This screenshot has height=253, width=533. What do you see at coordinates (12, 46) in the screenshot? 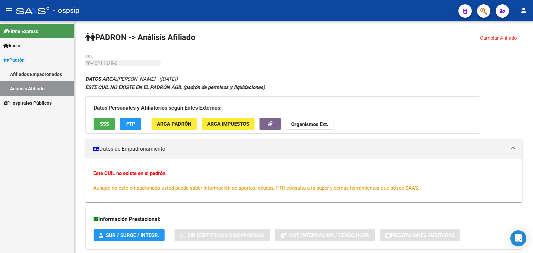
I see `span: Inicio` at bounding box center [12, 46].